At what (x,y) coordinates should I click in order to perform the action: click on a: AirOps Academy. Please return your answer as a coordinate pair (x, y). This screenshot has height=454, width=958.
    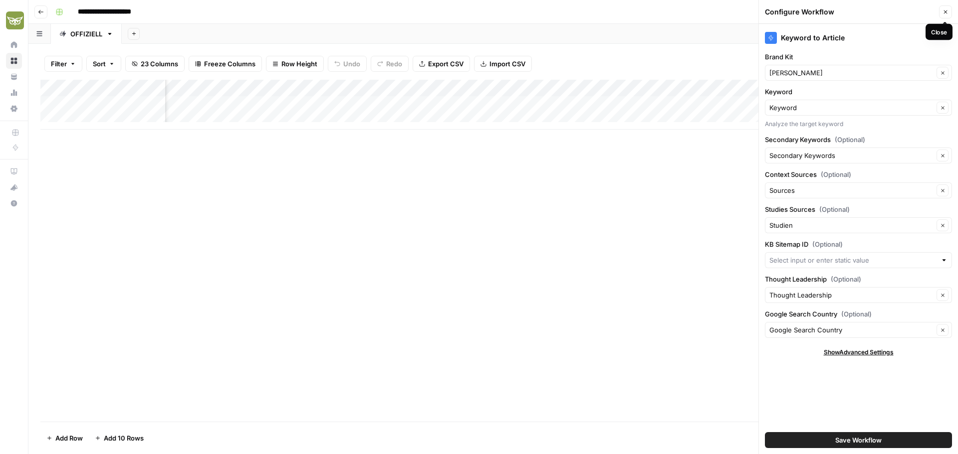
    Looking at the image, I should click on (14, 172).